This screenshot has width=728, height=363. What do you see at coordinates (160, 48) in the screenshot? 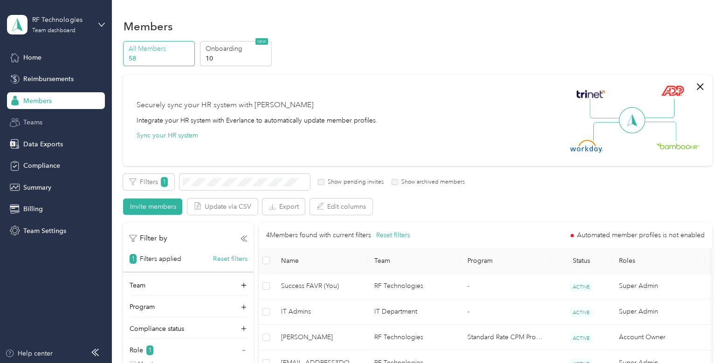
I see `p: All Members` at bounding box center [160, 48].